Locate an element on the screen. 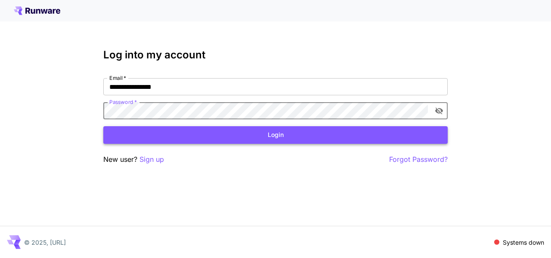 The image size is (551, 258). p: Sign up is located at coordinates (151, 160).